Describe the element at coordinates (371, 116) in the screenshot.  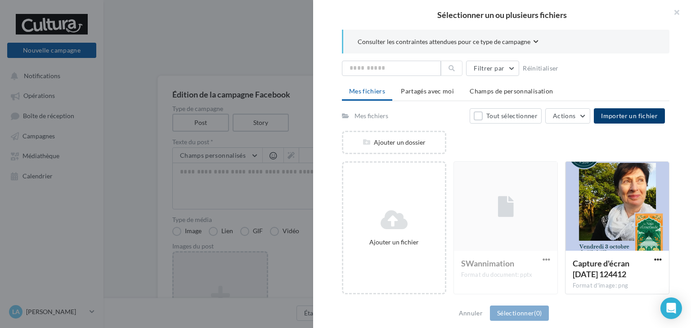
I see `div: Mes fichiers` at that location.